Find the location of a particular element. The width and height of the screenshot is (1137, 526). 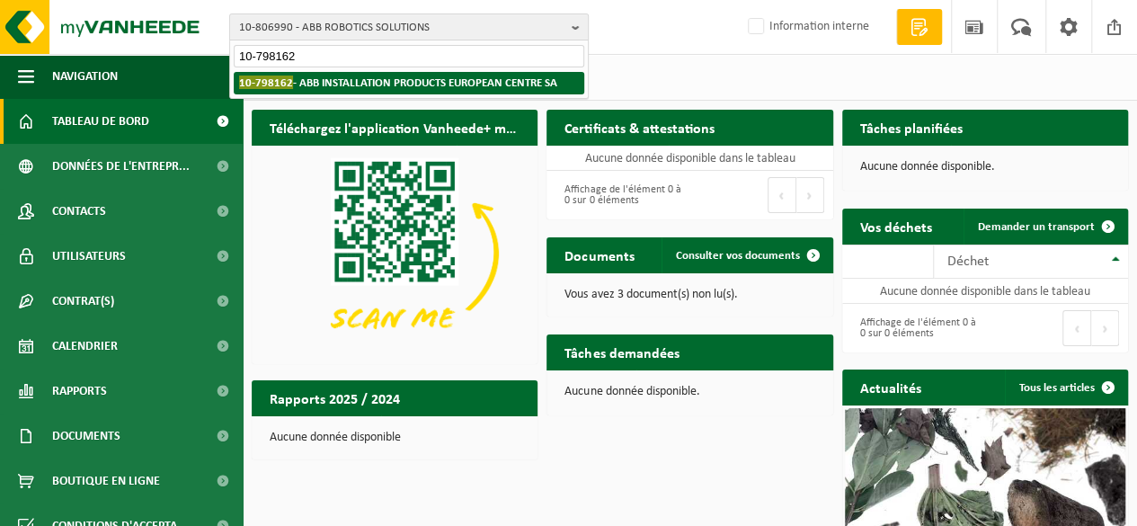

span: Utilisateurs is located at coordinates (89, 256).